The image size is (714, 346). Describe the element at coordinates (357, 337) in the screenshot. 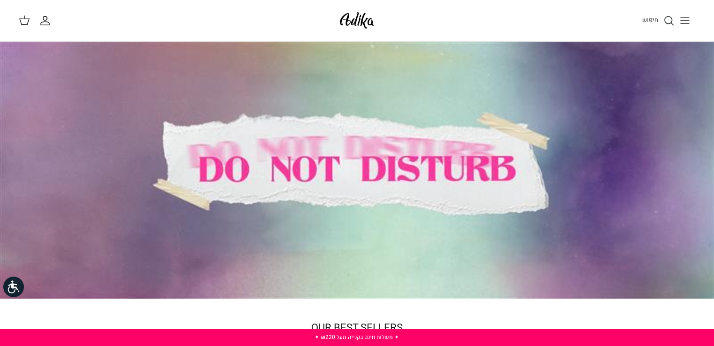

I see `a: ✦ משלוח חינם בקנייה מעל ₪220 ✦` at that location.